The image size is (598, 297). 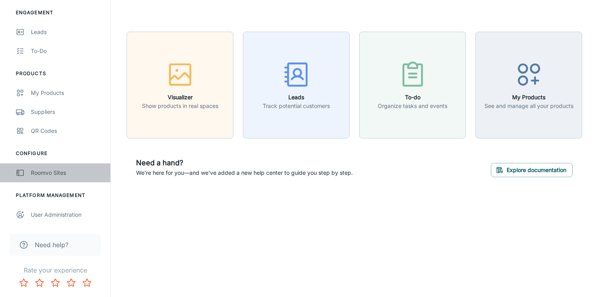 What do you see at coordinates (66, 32) in the screenshot?
I see `div: Leads` at bounding box center [66, 32].